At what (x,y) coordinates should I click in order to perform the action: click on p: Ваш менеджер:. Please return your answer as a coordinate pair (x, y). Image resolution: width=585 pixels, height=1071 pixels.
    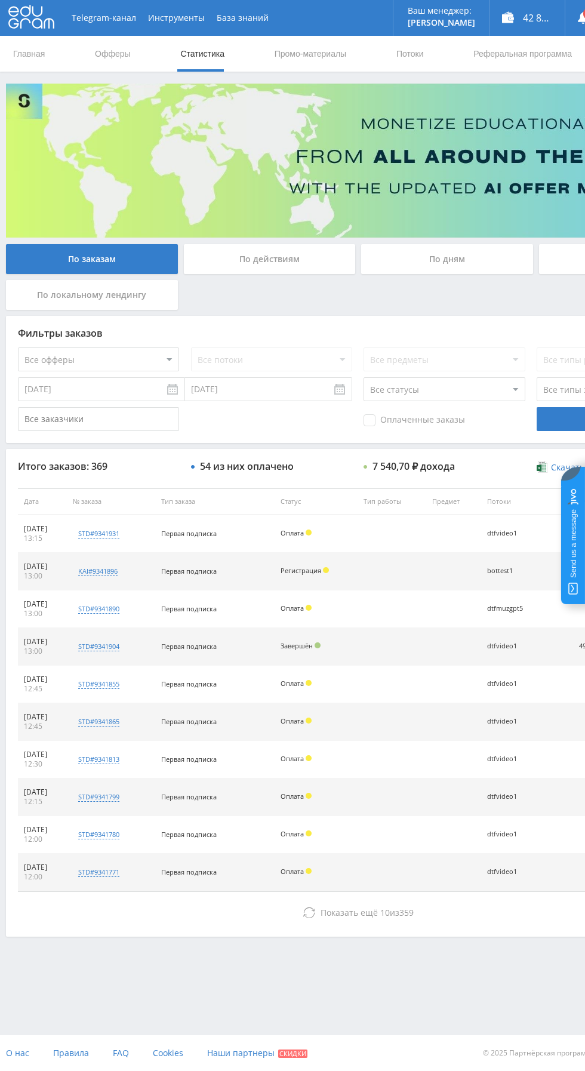
    Looking at the image, I should click on (441, 11).